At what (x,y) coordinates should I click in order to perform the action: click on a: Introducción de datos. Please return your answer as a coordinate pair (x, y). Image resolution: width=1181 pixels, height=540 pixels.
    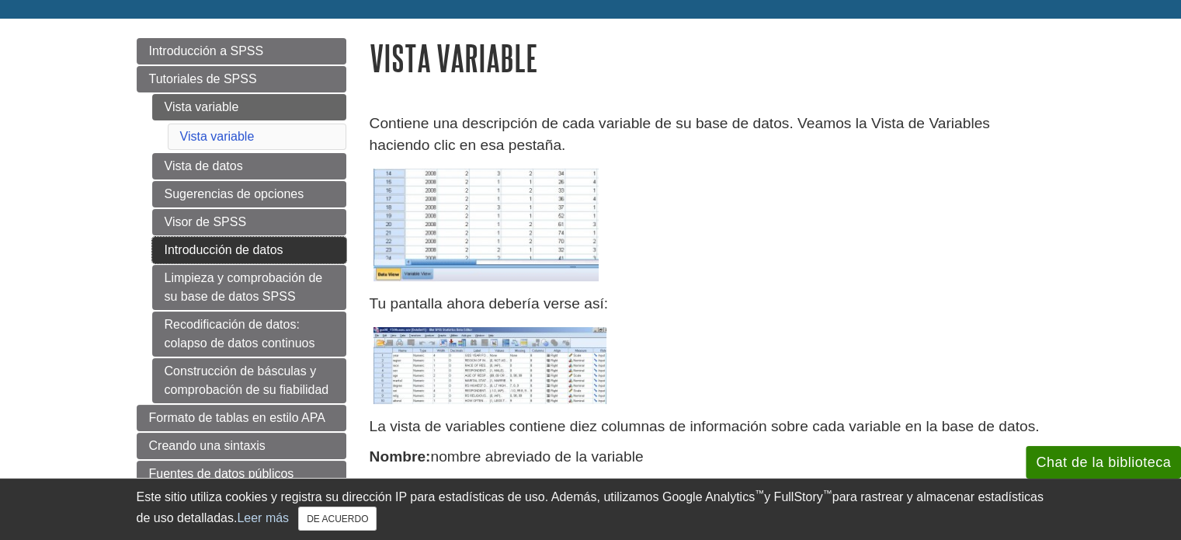
    Looking at the image, I should click on (249, 250).